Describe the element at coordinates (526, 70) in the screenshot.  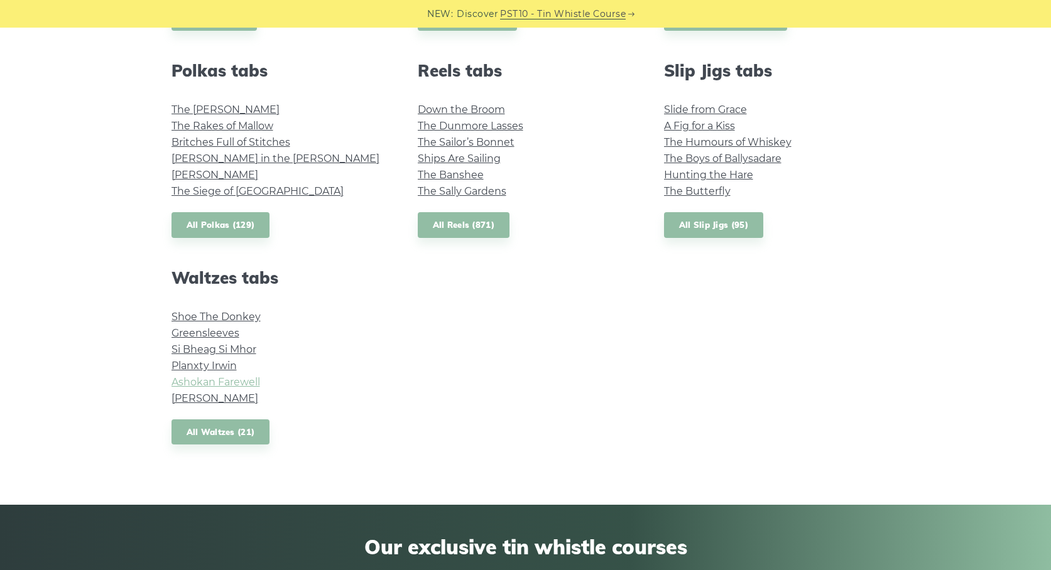
I see `h2: Reels tabs` at that location.